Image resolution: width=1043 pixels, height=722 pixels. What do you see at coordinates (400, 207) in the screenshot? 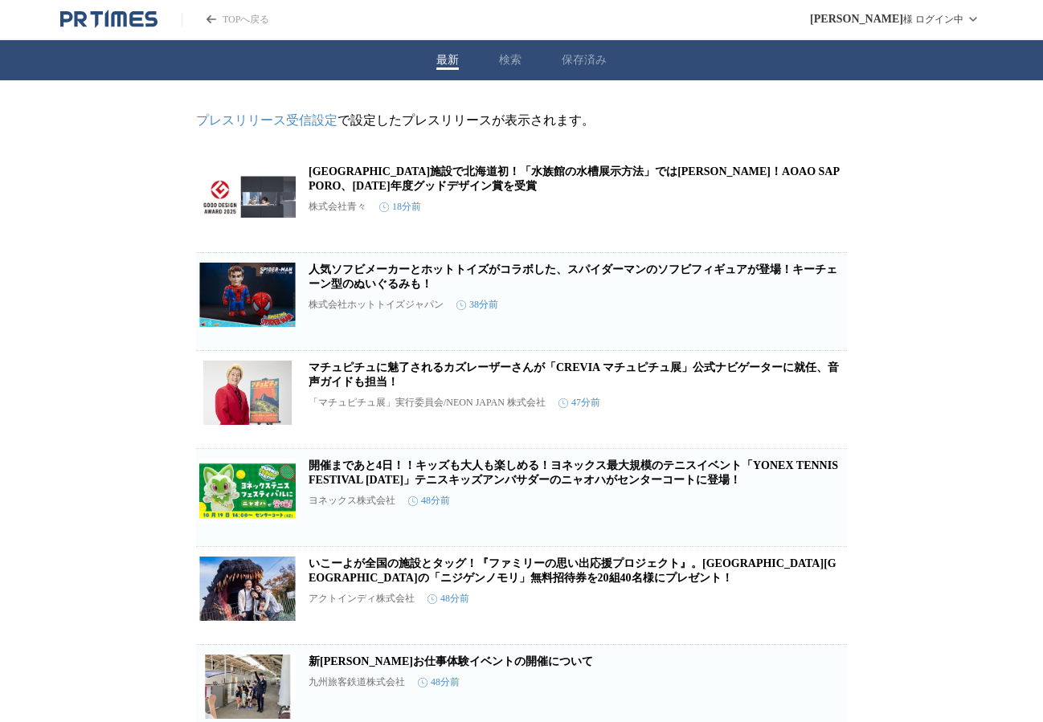
I see `time: 18分前` at bounding box center [400, 207].